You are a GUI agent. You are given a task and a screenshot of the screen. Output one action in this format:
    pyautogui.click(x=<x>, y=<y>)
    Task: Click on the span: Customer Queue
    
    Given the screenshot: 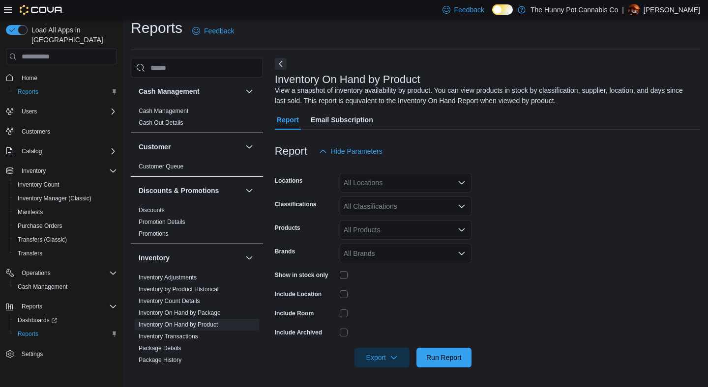 What is the action you would take?
    pyautogui.click(x=161, y=167)
    